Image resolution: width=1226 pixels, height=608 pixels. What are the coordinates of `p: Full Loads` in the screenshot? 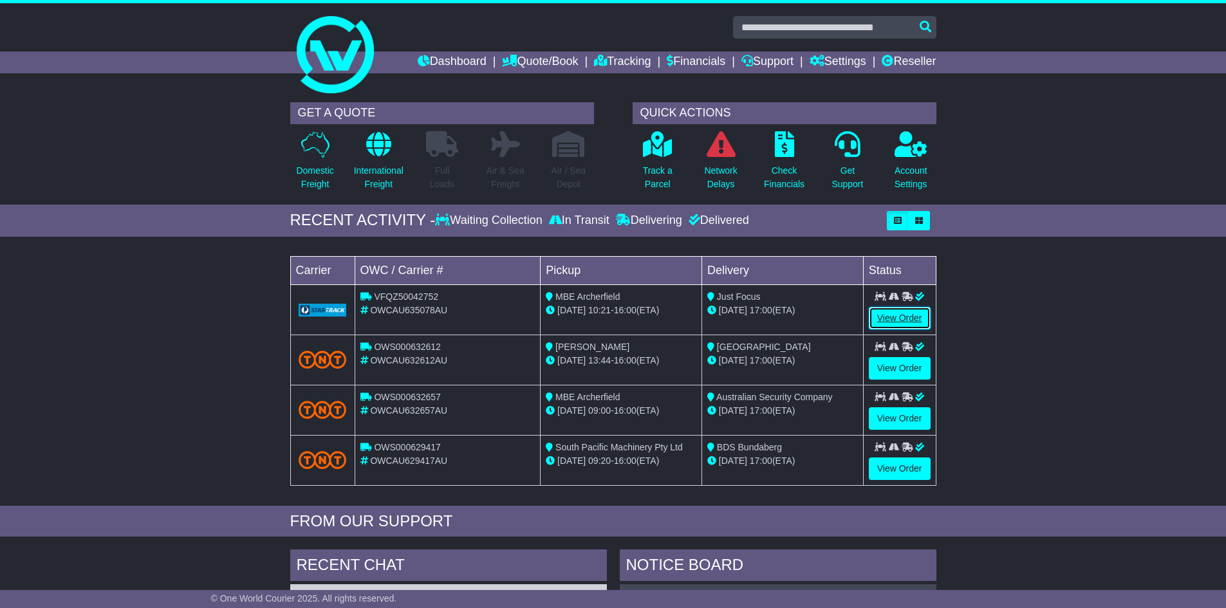 It's located at (442, 178).